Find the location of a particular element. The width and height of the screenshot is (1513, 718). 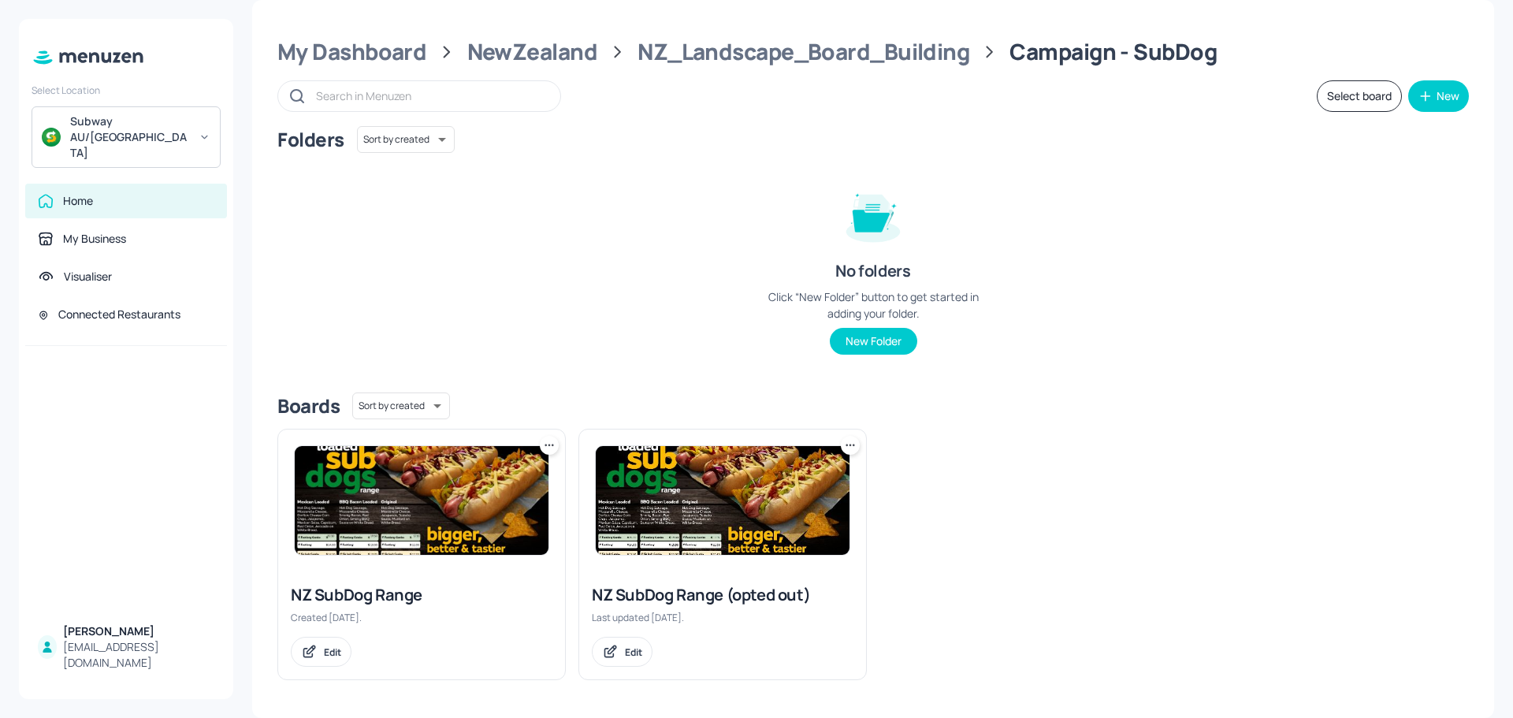

div: NZ SubDog Range is located at coordinates (422, 595).